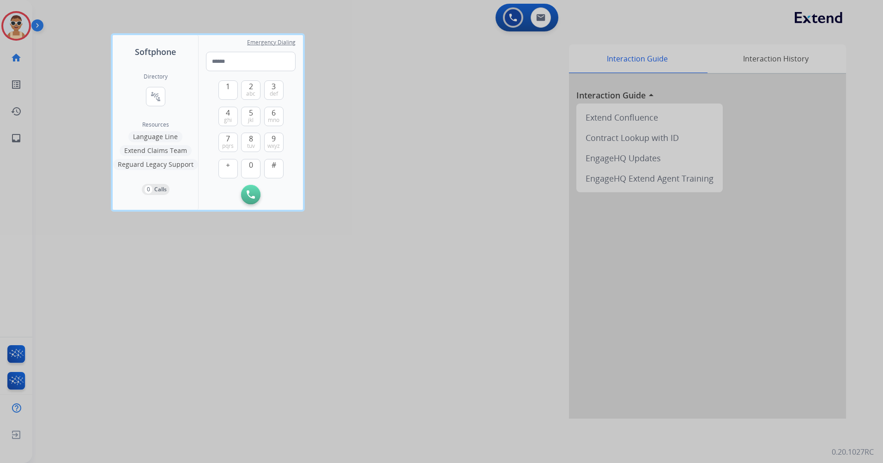 The height and width of the screenshot is (463, 883). Describe the element at coordinates (274, 116) in the screenshot. I see `button: 6mno` at that location.